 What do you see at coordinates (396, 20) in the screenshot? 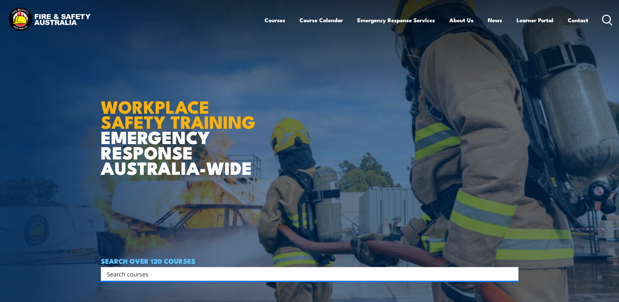
I see `a: Emergency Response Services` at bounding box center [396, 20].